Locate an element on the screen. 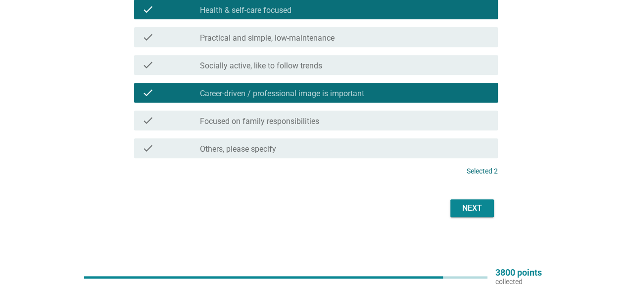 This screenshot has height=290, width=626. label: Focused on family responsibilities is located at coordinates (259, 121).